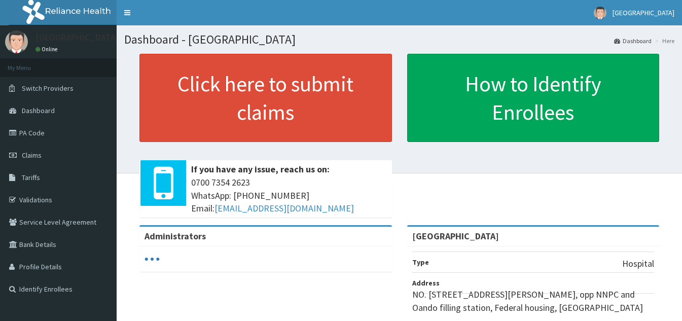 The height and width of the screenshot is (321, 682). I want to click on span: Tariffs, so click(31, 177).